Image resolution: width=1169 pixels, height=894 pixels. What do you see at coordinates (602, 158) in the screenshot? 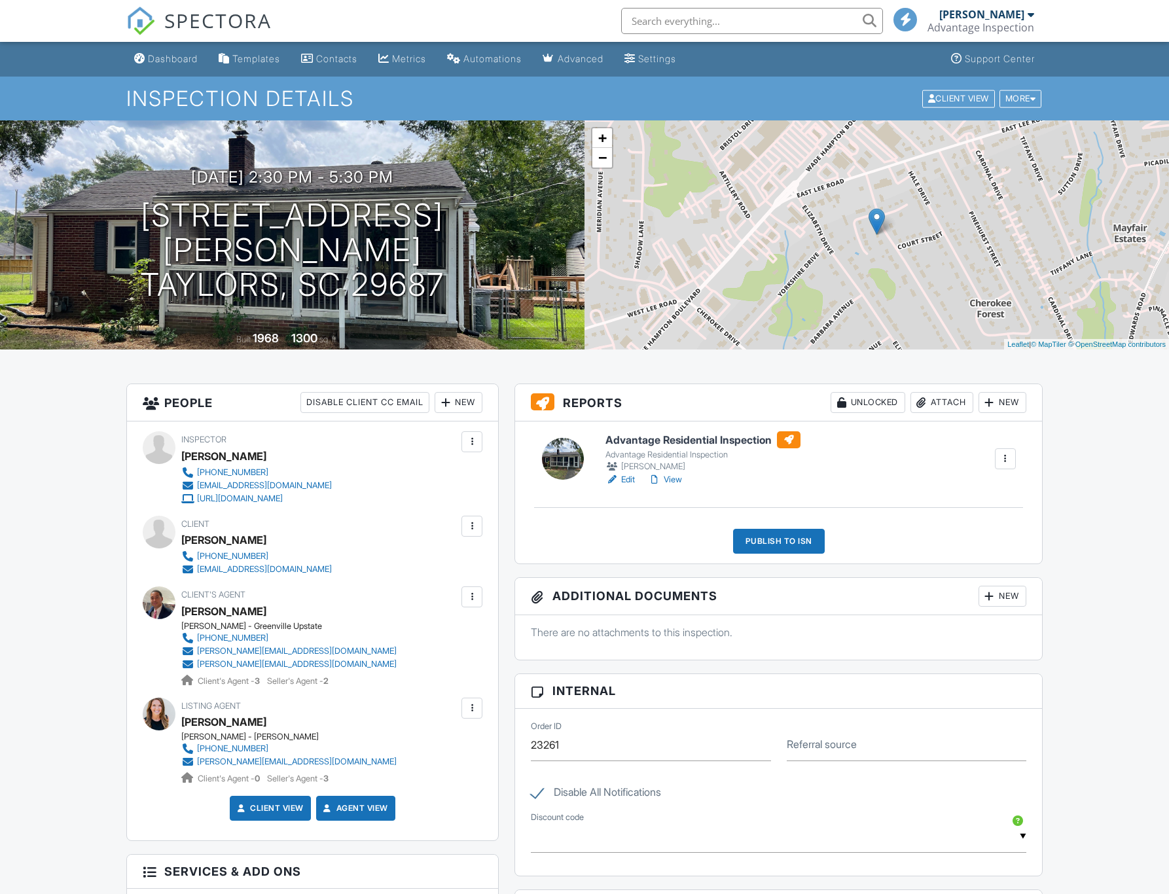
I see `a: Zoom out` at bounding box center [602, 158].